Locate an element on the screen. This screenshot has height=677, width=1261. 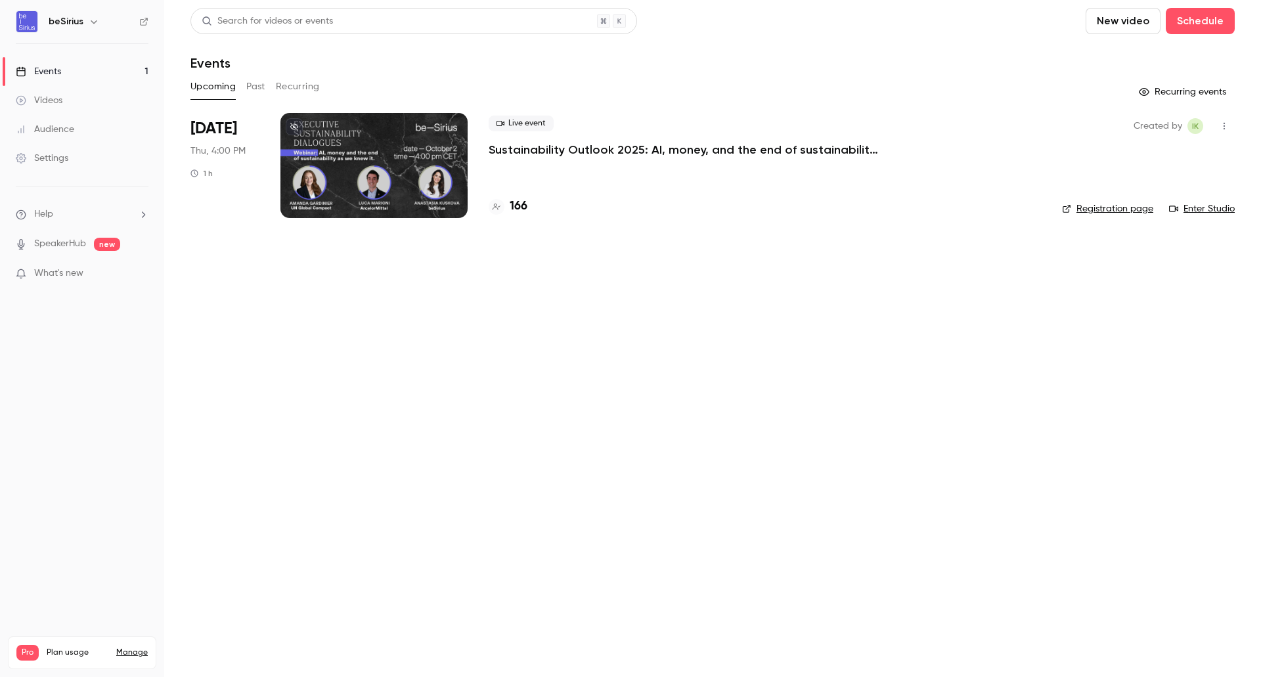
div: Oct 2 Thu, 4:00 PM (Europe/Amsterdam) is located at coordinates (225, 165).